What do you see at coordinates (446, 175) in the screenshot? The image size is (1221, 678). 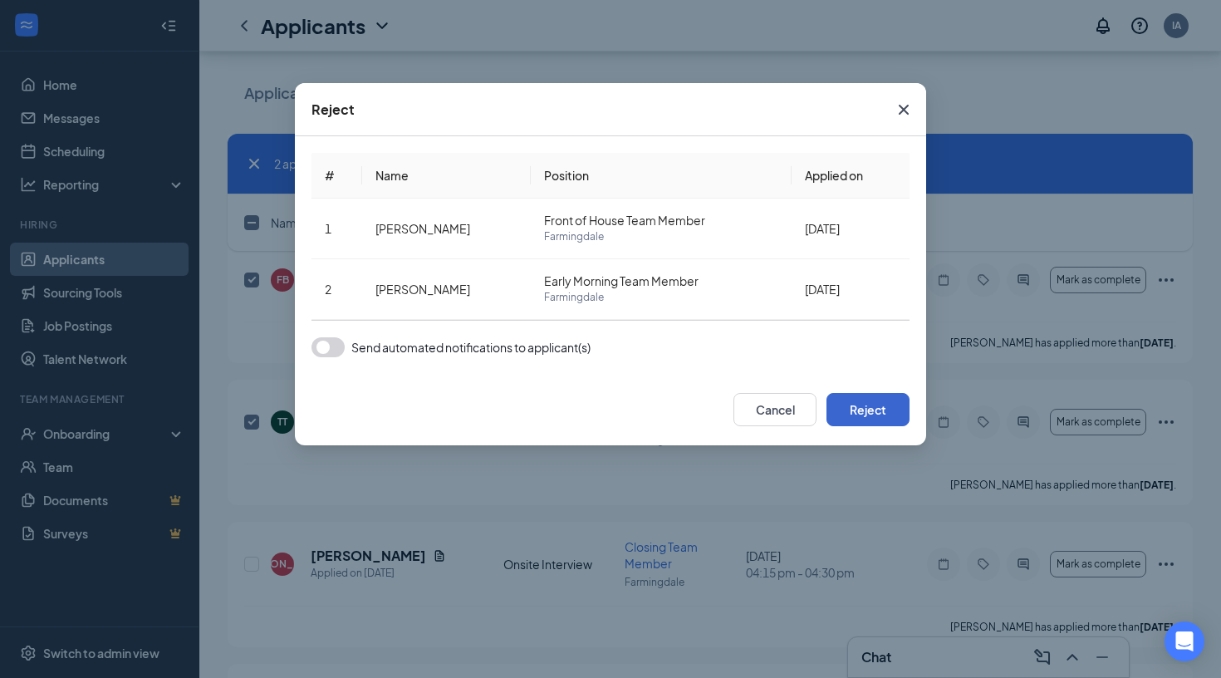 I see `th: Name` at bounding box center [446, 175].